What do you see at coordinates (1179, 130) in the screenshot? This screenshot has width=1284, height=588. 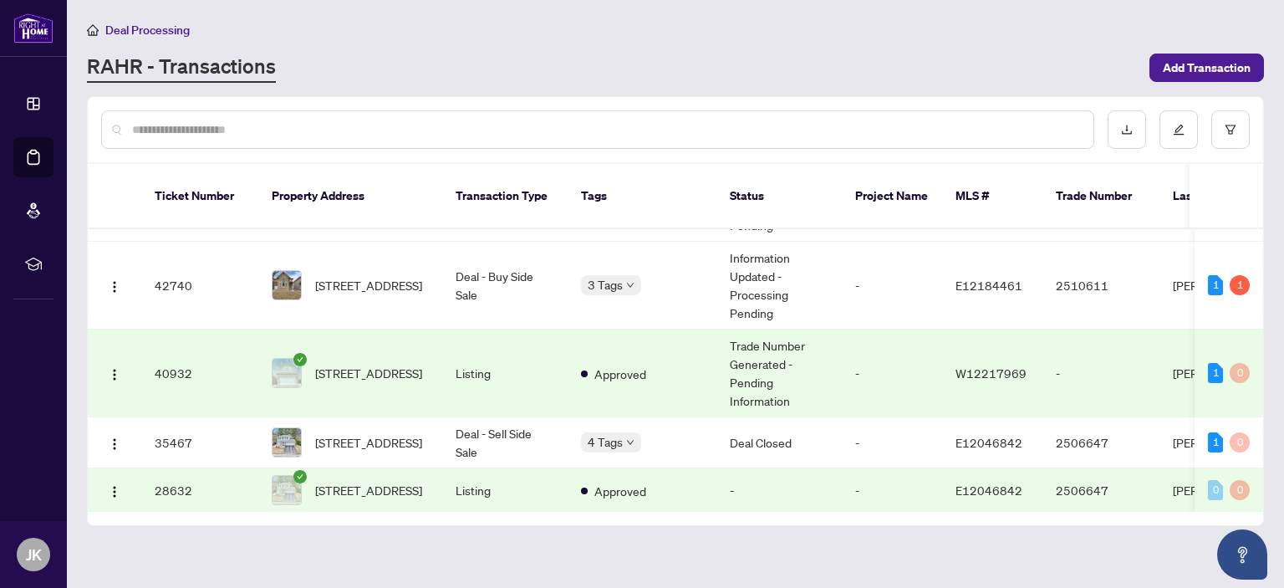 I see `span: edit` at bounding box center [1179, 130].